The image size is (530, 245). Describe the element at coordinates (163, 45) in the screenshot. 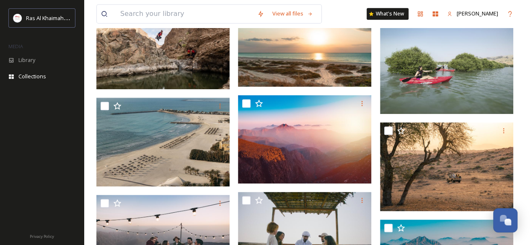

I see `img: Wadi Shawka Ras Al Khaimah UAE.jpg` at that location.